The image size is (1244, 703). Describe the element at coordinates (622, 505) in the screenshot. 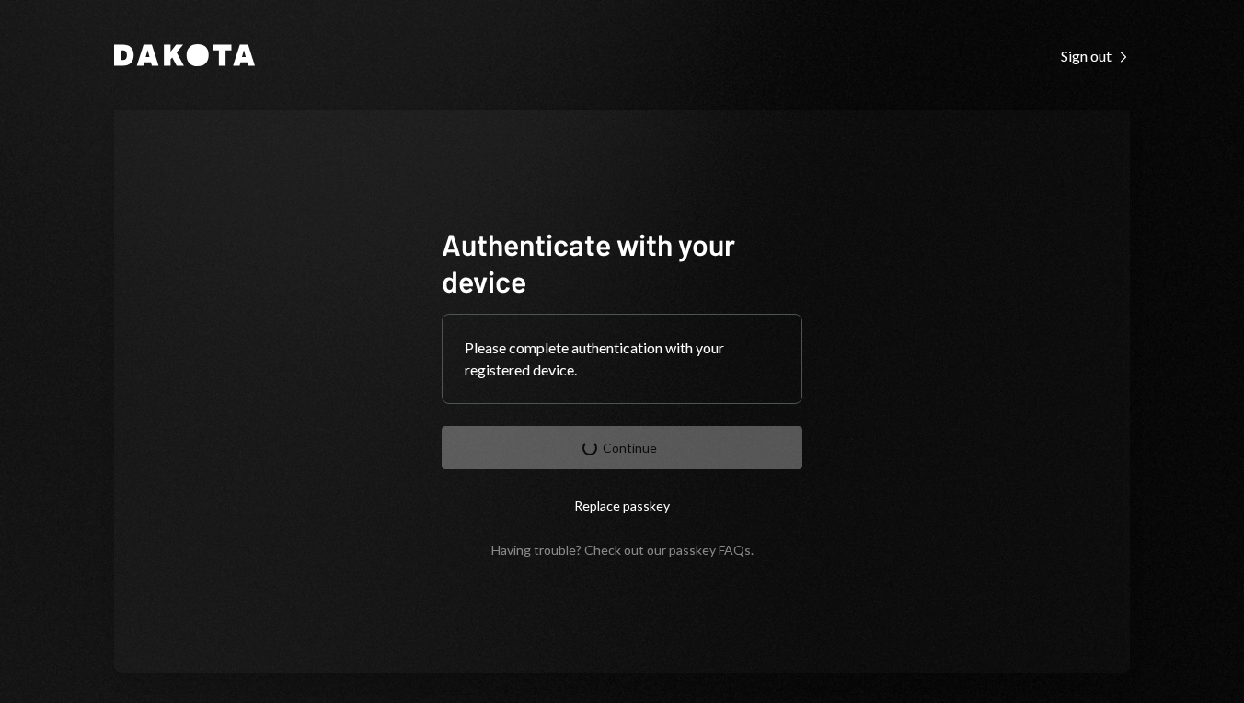

I see `button: Replace passkey` at that location.